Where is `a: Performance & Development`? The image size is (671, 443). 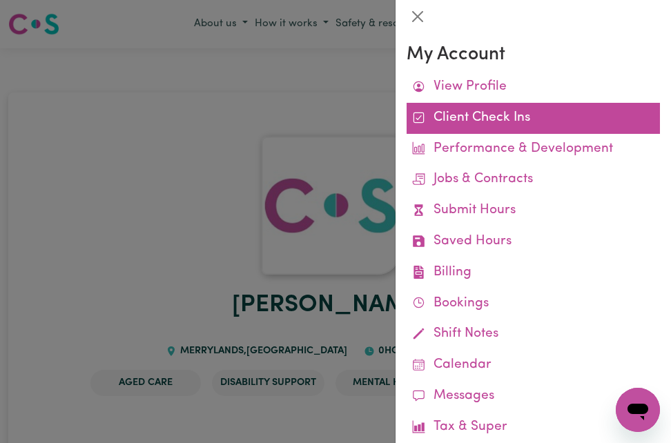
a: Performance & Development is located at coordinates (533, 149).